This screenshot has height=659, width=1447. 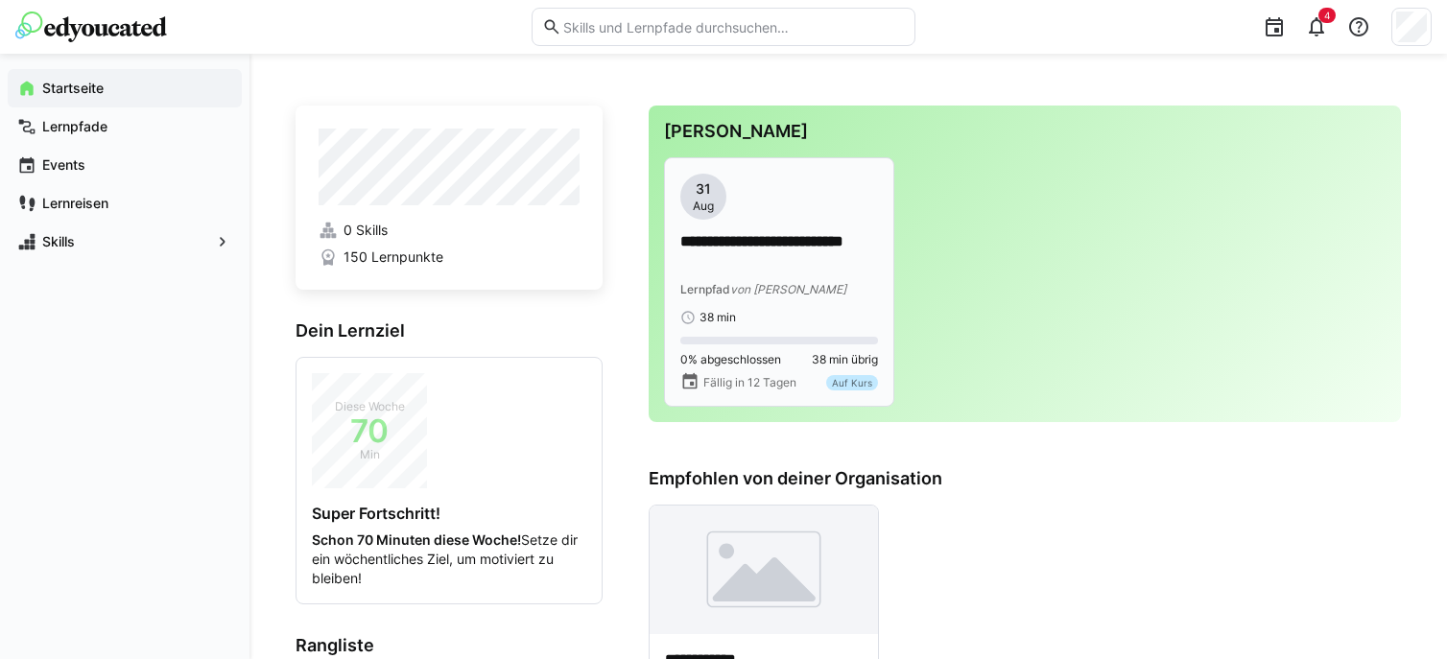 What do you see at coordinates (718, 318) in the screenshot?
I see `span: 38 min` at bounding box center [718, 318].